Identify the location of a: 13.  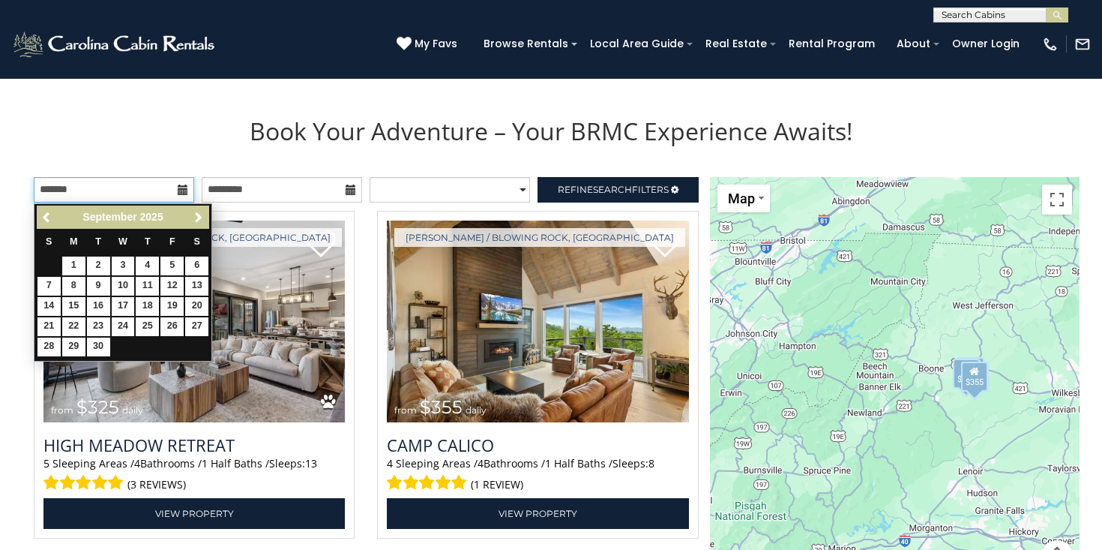
(196, 286).